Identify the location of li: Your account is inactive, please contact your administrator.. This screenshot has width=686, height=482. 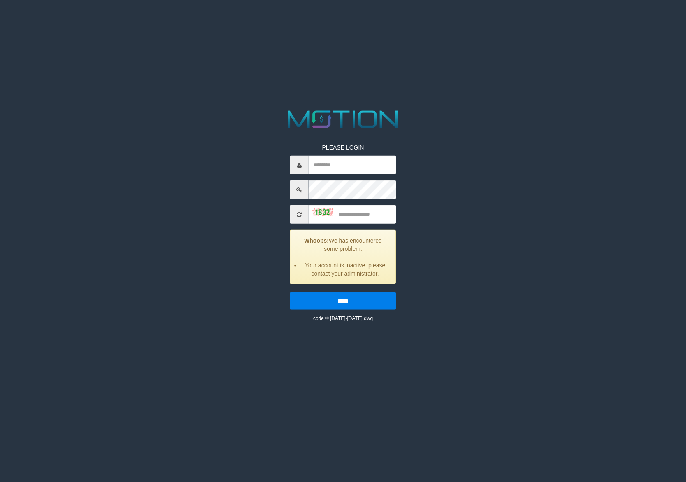
(345, 269).